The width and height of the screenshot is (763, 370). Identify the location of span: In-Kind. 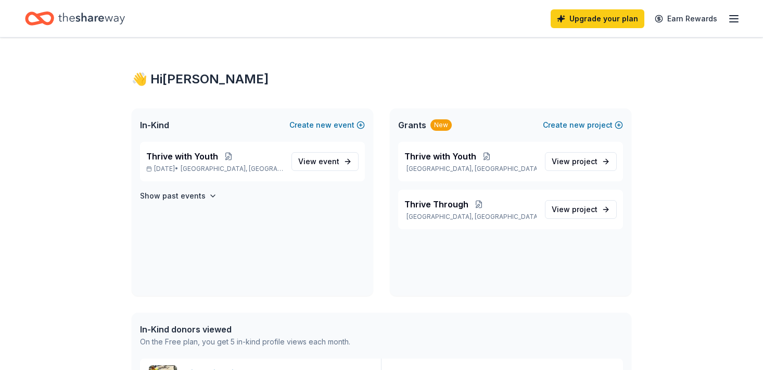
(155, 125).